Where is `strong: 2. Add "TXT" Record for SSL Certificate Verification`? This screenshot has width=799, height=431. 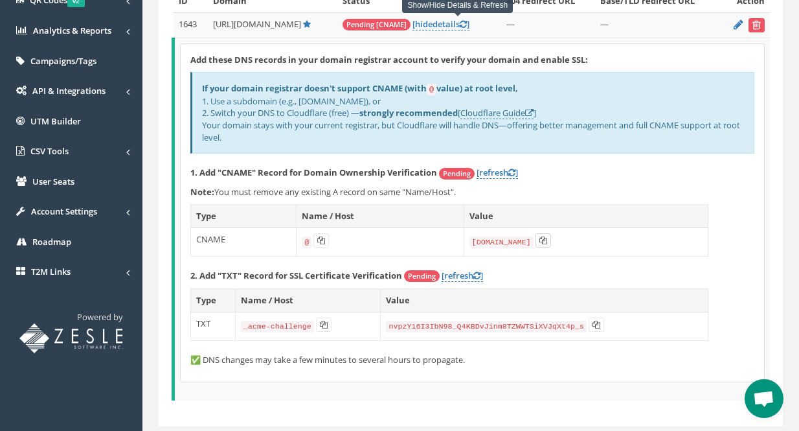 strong: 2. Add "TXT" Record for SSL Certificate Verification is located at coordinates (296, 275).